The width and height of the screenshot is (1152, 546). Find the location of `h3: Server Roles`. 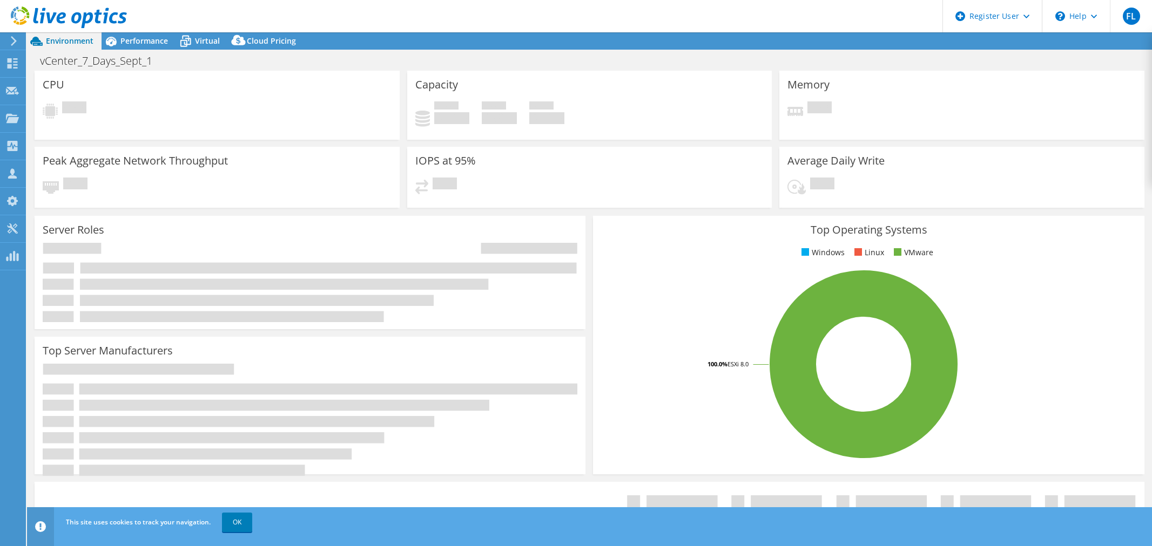

h3: Server Roles is located at coordinates (73, 230).